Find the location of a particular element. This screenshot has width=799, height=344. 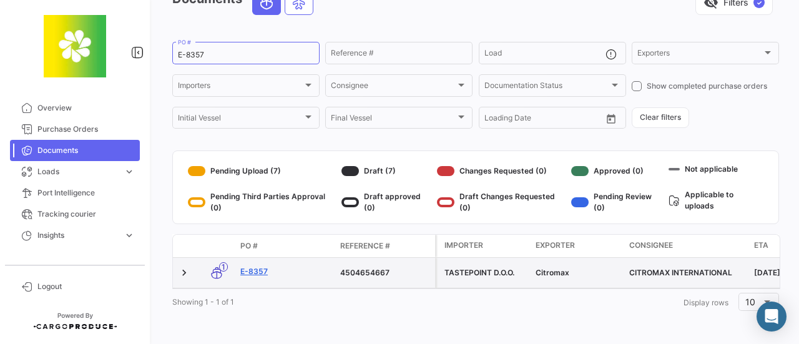

datatable-header-cell: Reference # is located at coordinates (385, 246).